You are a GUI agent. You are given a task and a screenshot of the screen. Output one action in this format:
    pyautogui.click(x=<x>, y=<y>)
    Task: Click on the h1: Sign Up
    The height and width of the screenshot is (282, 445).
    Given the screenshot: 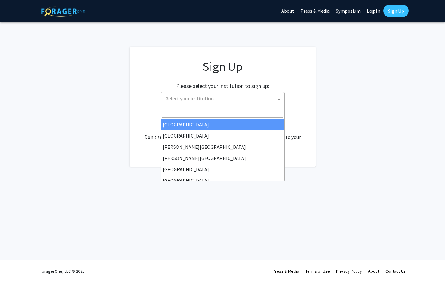 What is the action you would take?
    pyautogui.click(x=223, y=66)
    